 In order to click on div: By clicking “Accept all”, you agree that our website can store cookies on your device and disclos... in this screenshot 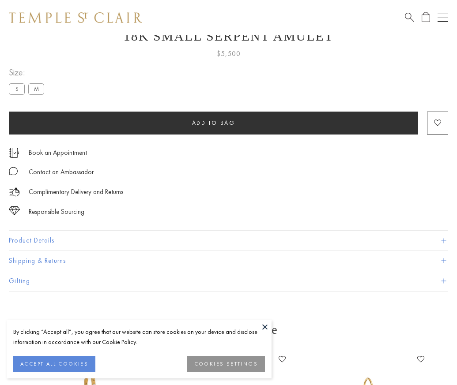, I will do `click(139, 337)`.